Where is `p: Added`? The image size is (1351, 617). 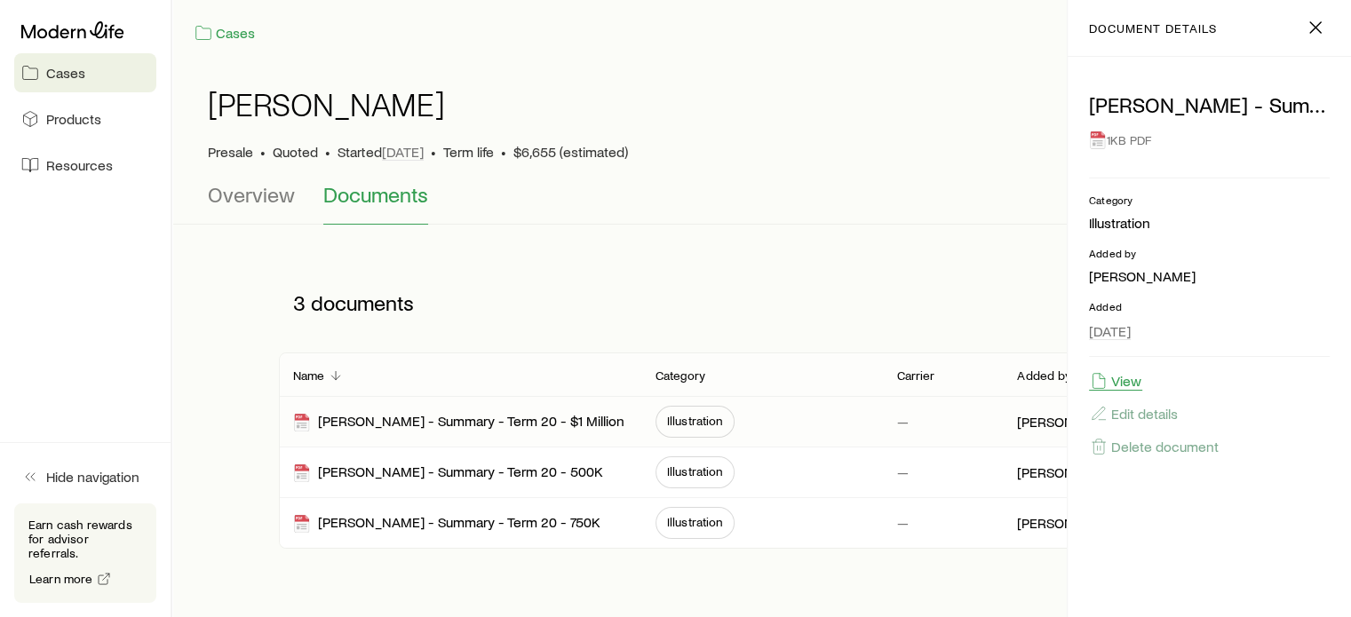 p: Added is located at coordinates (1209, 307).